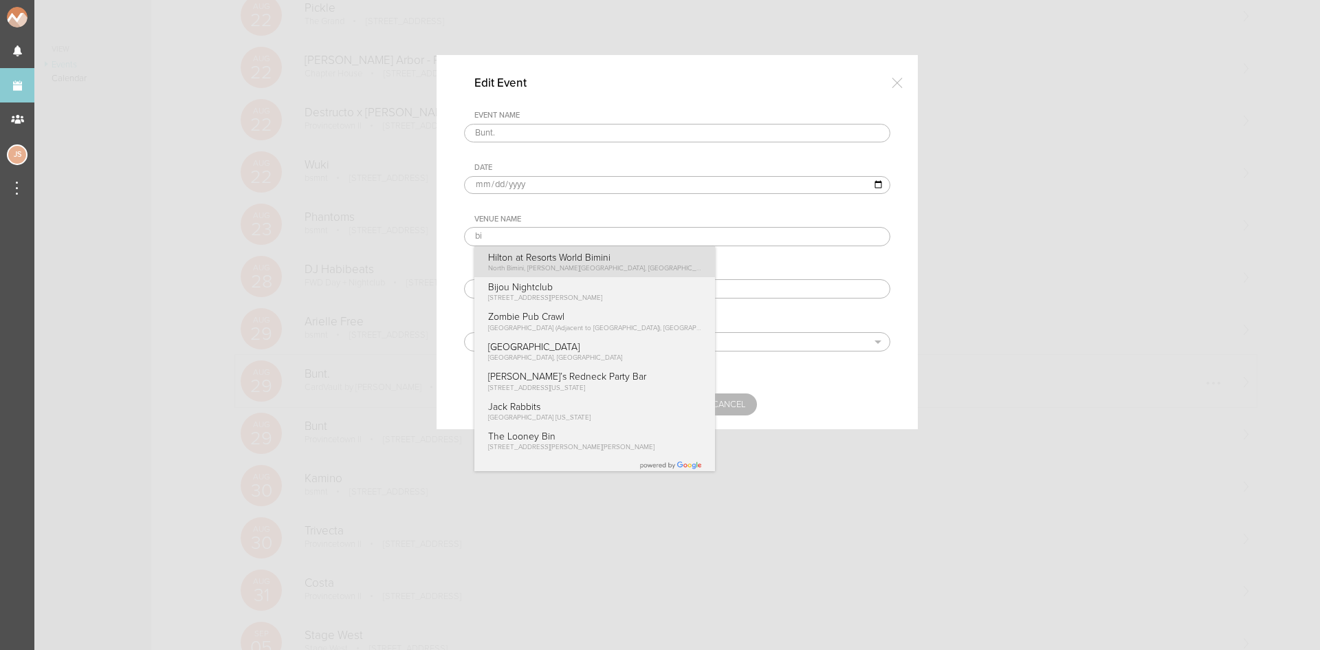  Describe the element at coordinates (682, 116) in the screenshot. I see `div: Event Name` at that location.